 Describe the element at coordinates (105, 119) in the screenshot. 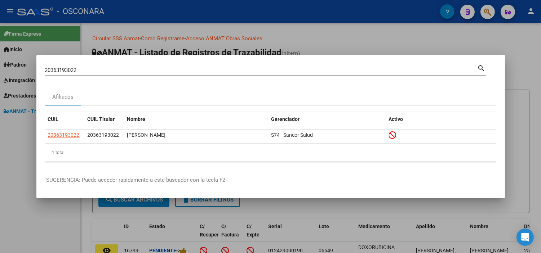

I see `datatable-header-cell: CUIL Titular` at that location.